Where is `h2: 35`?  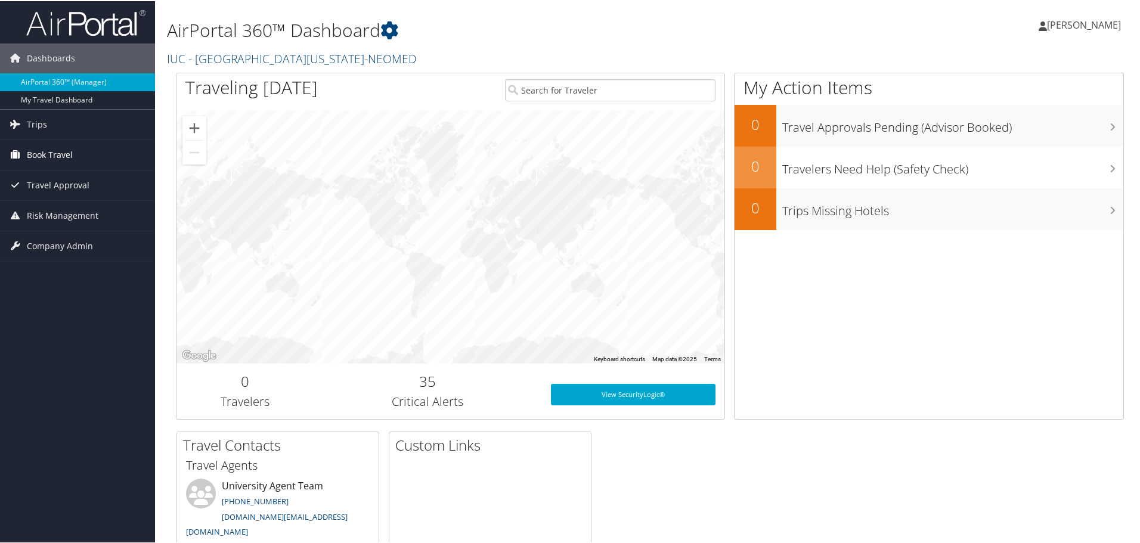
h2: 35 is located at coordinates (427, 380).